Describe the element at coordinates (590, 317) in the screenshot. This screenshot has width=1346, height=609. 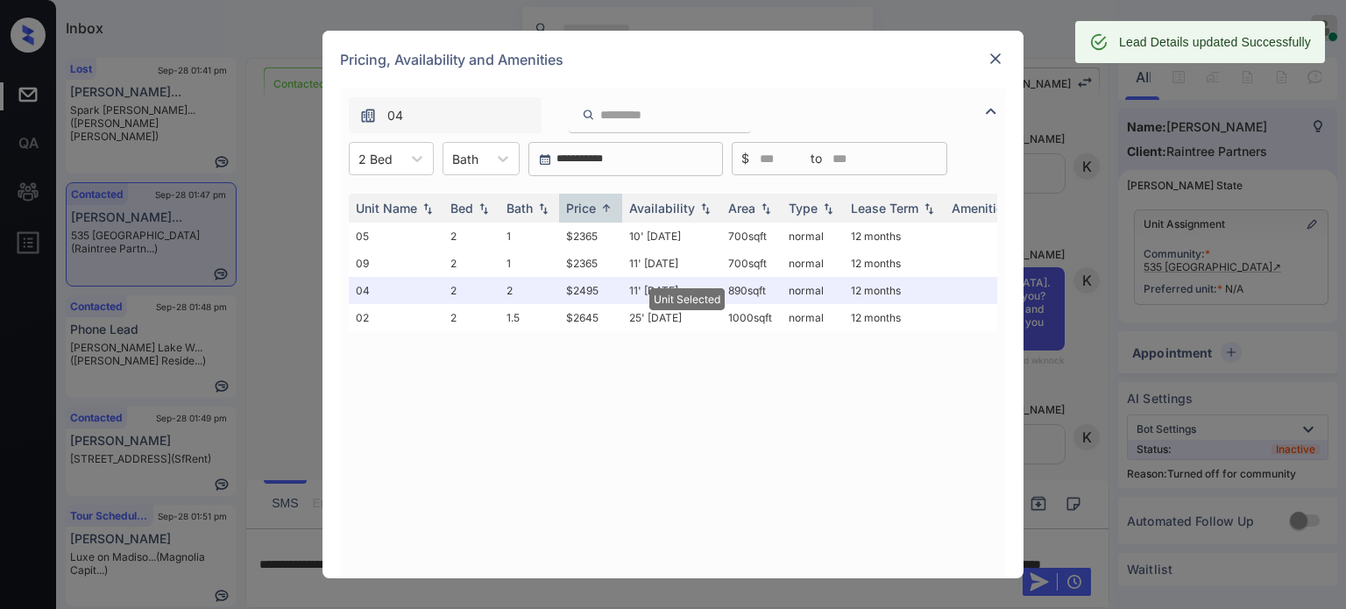
I see `td: $2645` at that location.